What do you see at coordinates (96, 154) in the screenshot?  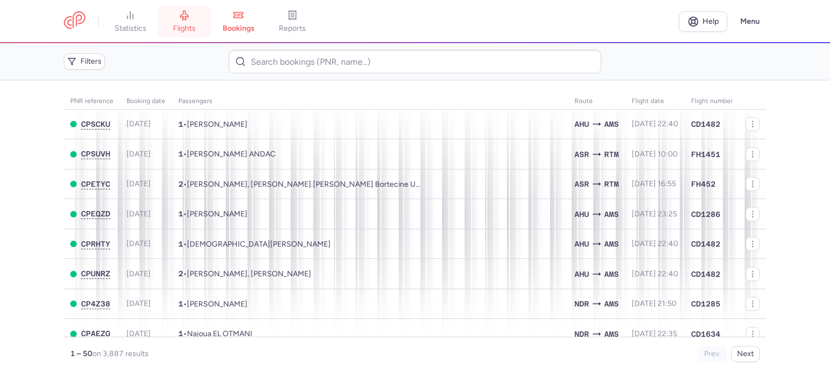 I see `span: CPSUVH` at bounding box center [96, 154].